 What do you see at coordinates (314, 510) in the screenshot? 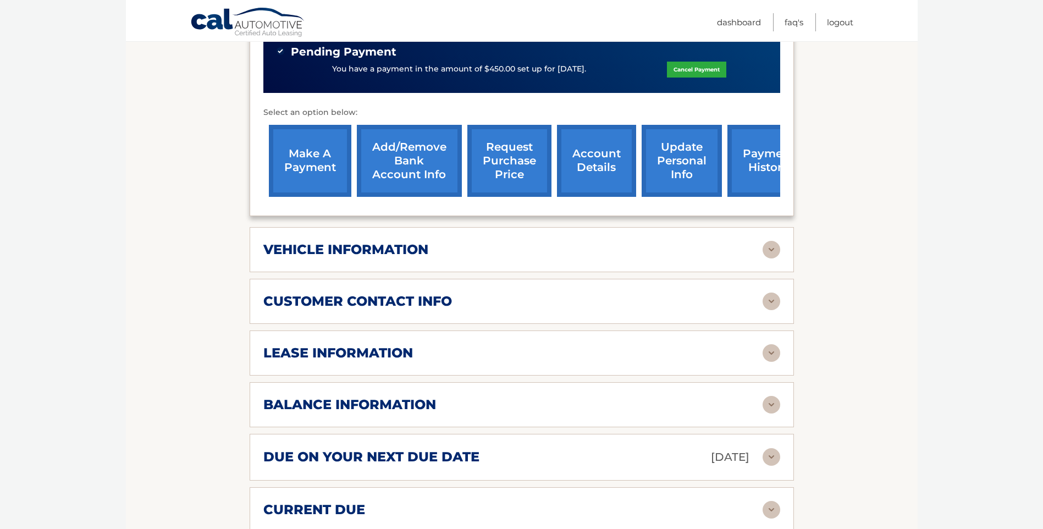
I see `h2: current due` at bounding box center [314, 510].